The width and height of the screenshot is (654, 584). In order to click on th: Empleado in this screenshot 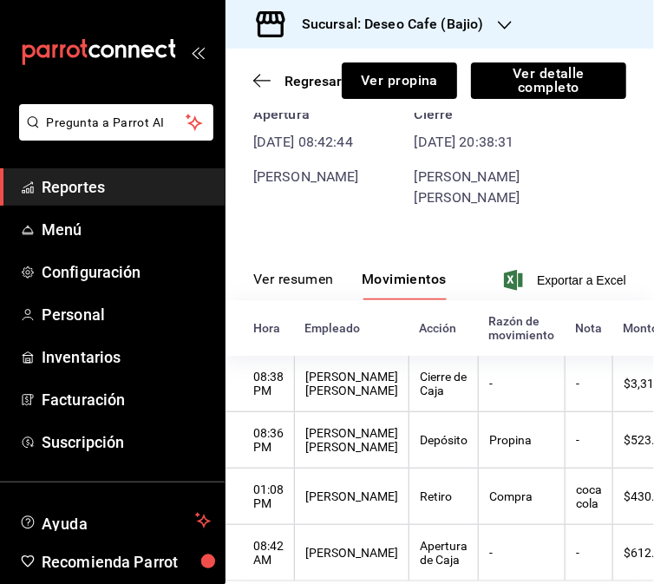, I will do `click(352, 328)`.